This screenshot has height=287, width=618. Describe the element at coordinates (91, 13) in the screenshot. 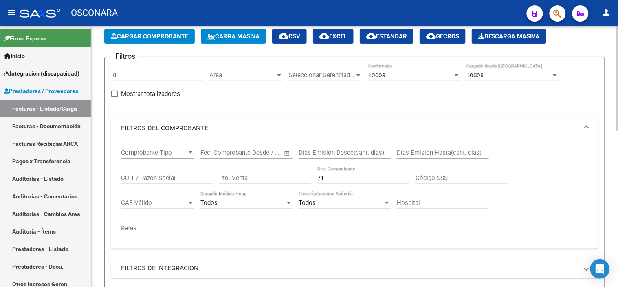

I see `span: - OSCONARA` at that location.